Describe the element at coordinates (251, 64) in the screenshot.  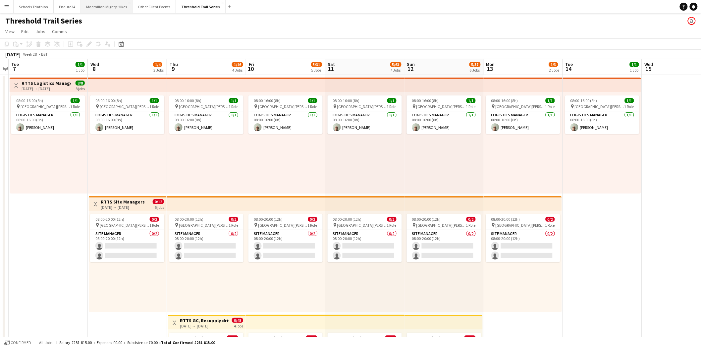
I see `span: Fri` at that location.